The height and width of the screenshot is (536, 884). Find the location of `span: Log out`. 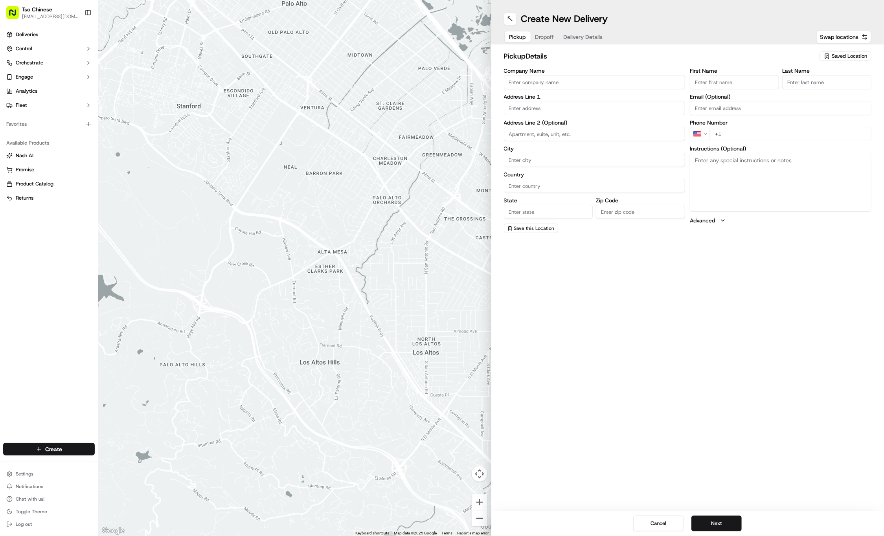

span: Log out is located at coordinates (24, 525).